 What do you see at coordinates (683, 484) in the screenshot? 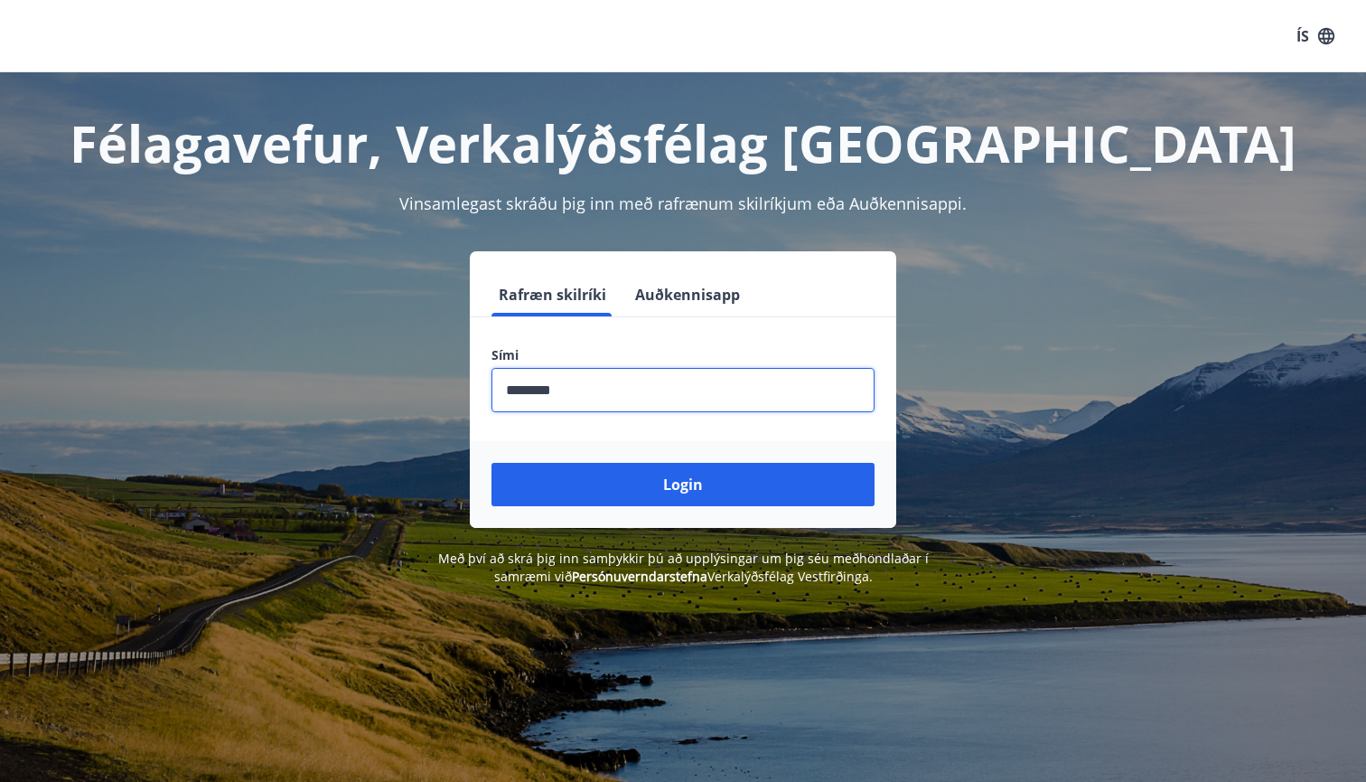
I see `button: Login` at bounding box center [683, 484].